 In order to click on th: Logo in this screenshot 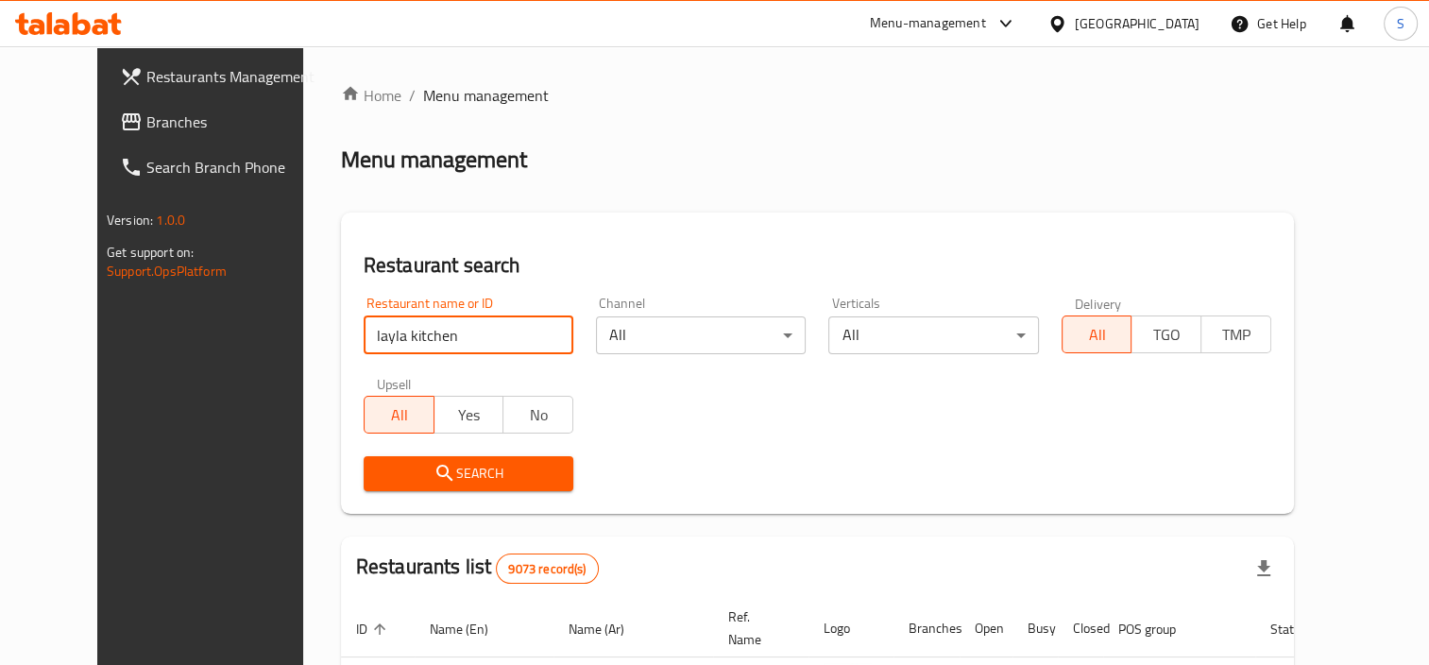, I will do `click(851, 628)`.